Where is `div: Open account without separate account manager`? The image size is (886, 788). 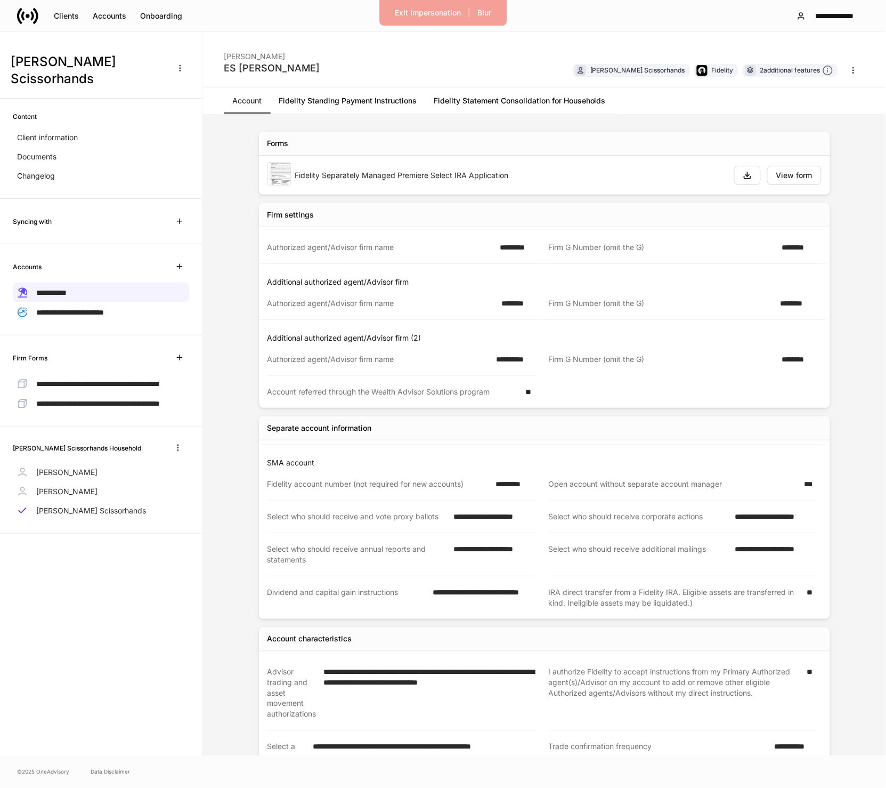
div: Open account without separate account manager is located at coordinates (674, 484).